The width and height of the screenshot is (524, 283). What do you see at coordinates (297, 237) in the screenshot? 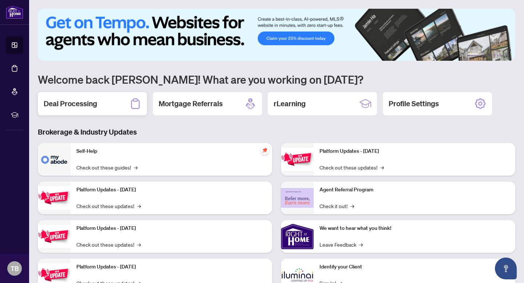
I see `img: We want to hear what you think!` at bounding box center [297, 237].